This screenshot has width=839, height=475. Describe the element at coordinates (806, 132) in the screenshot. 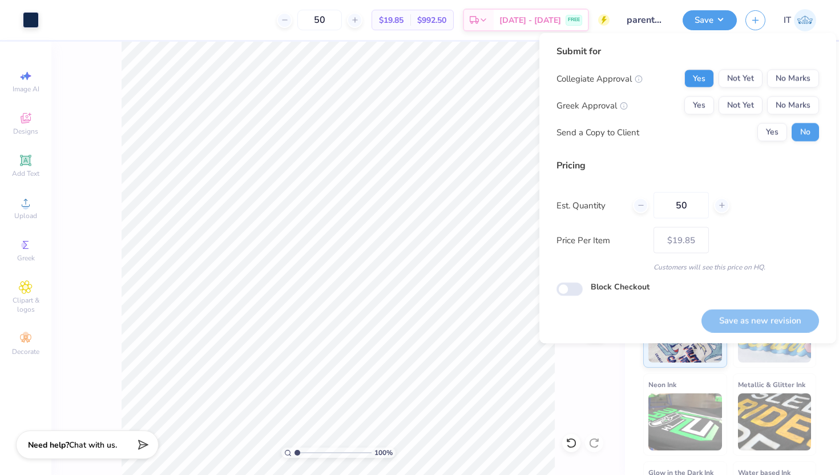

I see `button: No` at that location.